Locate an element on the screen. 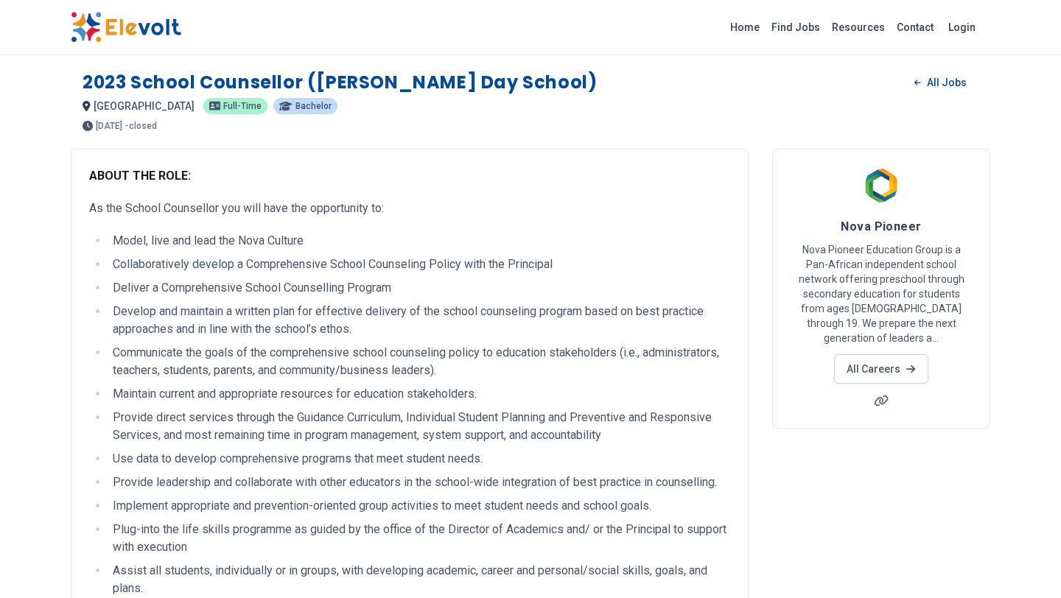 The height and width of the screenshot is (598, 1061). p: - closed is located at coordinates (141, 126).